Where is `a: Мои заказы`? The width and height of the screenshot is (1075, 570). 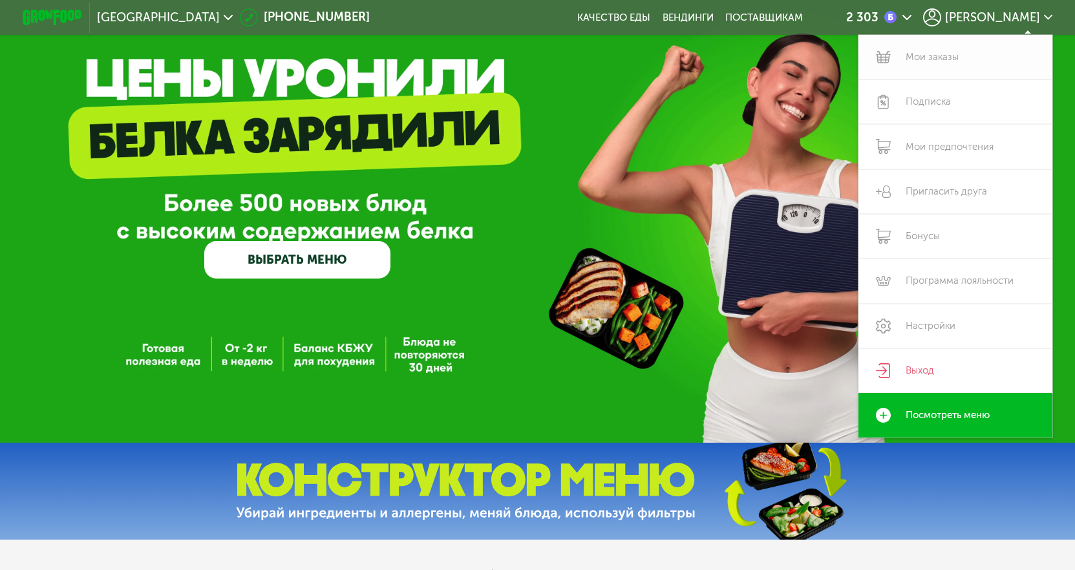 a: Мои заказы is located at coordinates (955, 57).